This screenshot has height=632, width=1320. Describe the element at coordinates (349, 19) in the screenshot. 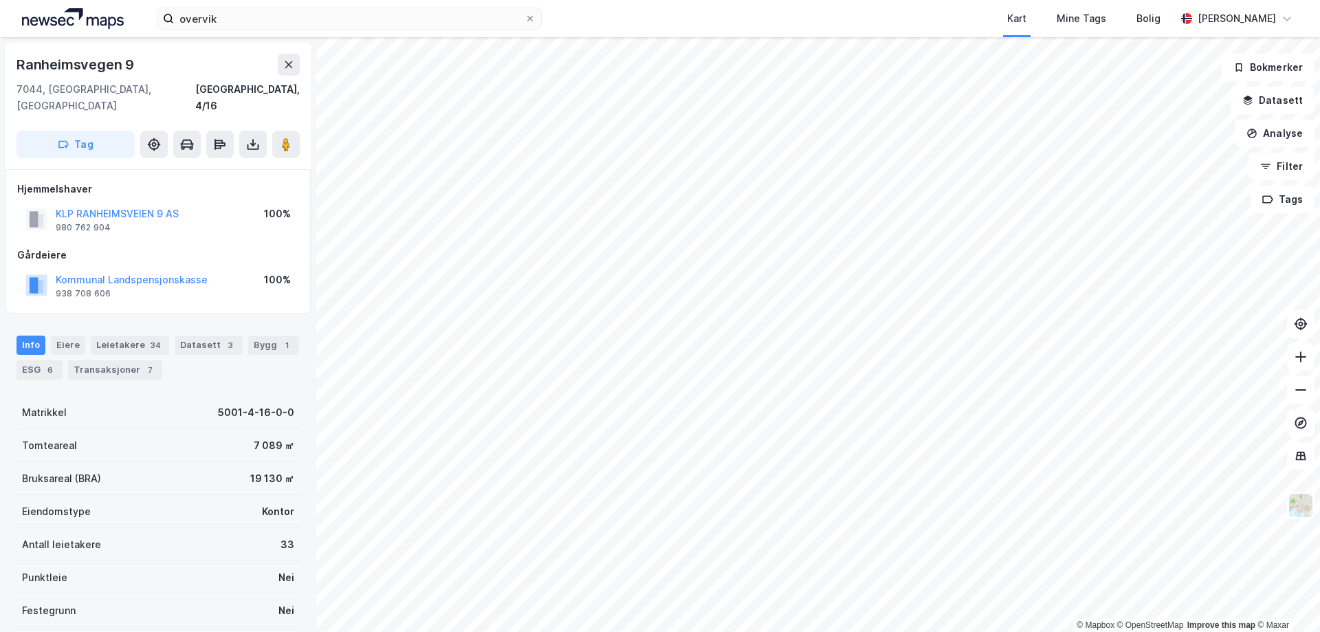

I see `input: Søk på adresse, matrikkel, gårdeiere, leietakere eller personer` at that location.